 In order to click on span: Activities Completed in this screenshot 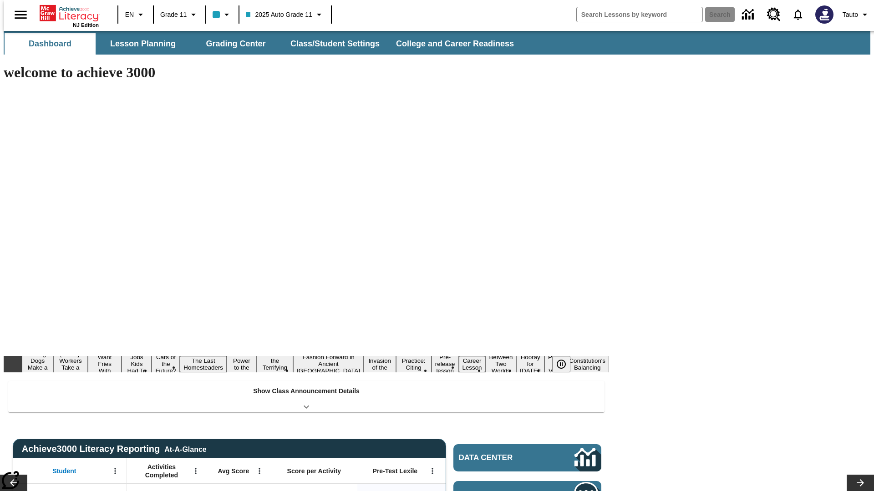, I will do `click(162, 471)`.